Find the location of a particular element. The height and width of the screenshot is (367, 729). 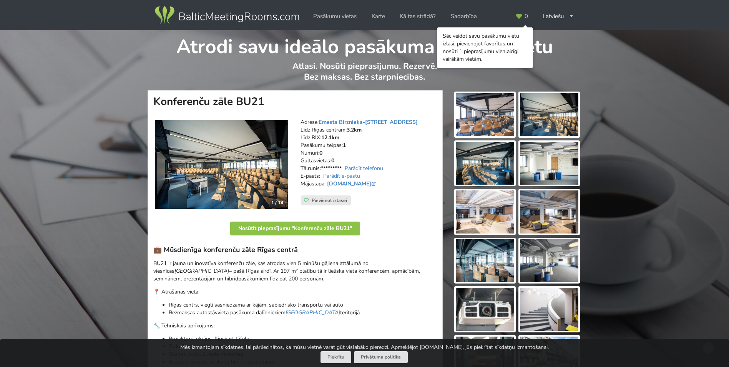

a: Konferenču centrs | Rīga | Konferenču zāle BU21 1 / 14 is located at coordinates (221, 164).